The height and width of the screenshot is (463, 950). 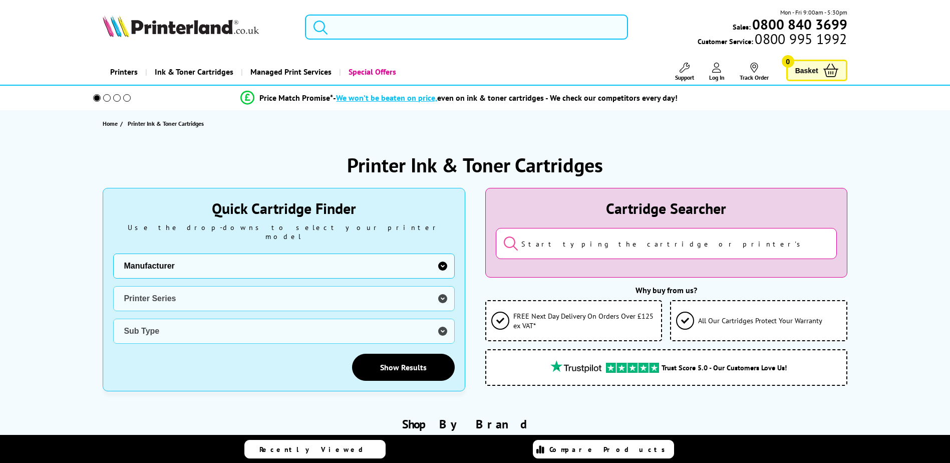 What do you see at coordinates (585, 320) in the screenshot?
I see `span: FREE Next Day Delivery On Orders Over £125 ex VAT*` at bounding box center [585, 320].